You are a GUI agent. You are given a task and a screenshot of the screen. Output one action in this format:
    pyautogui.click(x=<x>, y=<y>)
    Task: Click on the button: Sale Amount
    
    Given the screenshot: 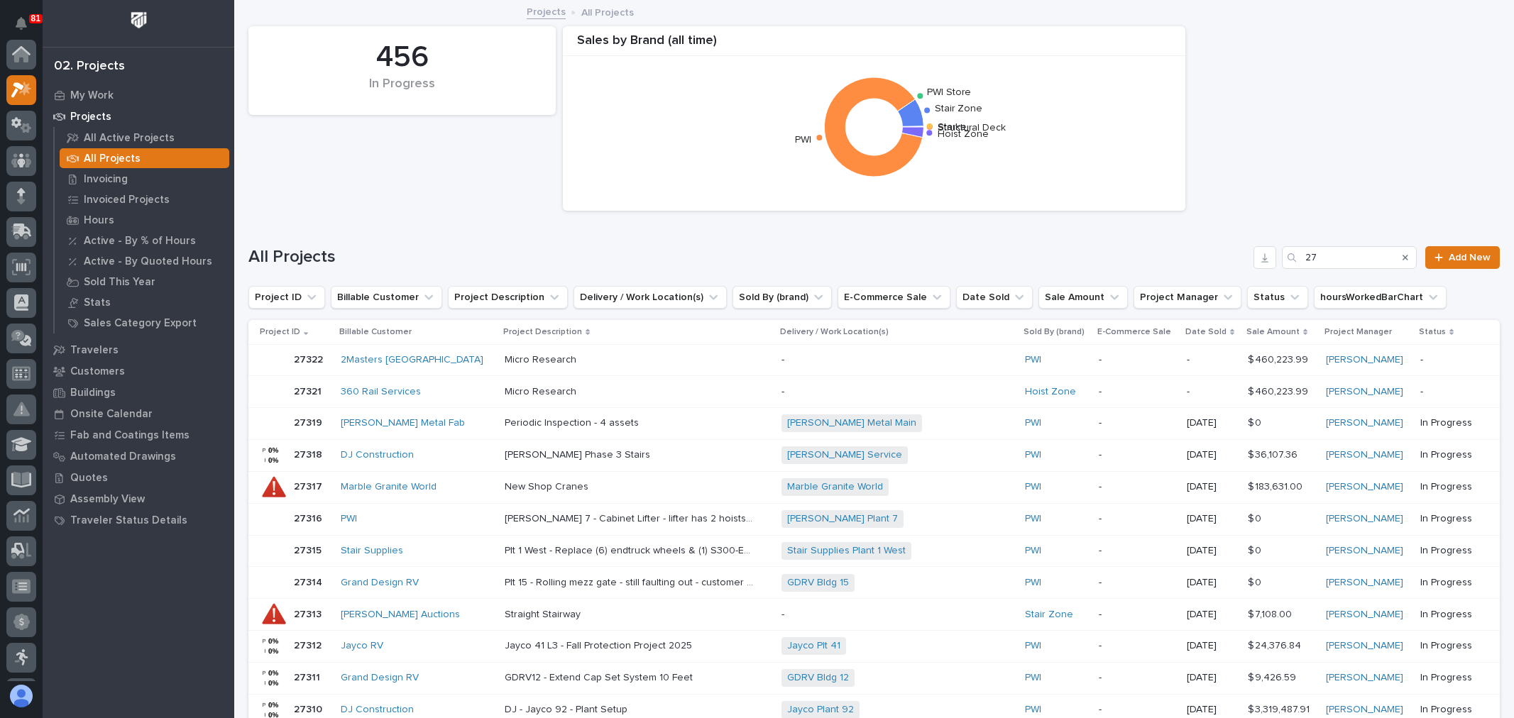 What is the action you would take?
    pyautogui.click(x=1083, y=297)
    